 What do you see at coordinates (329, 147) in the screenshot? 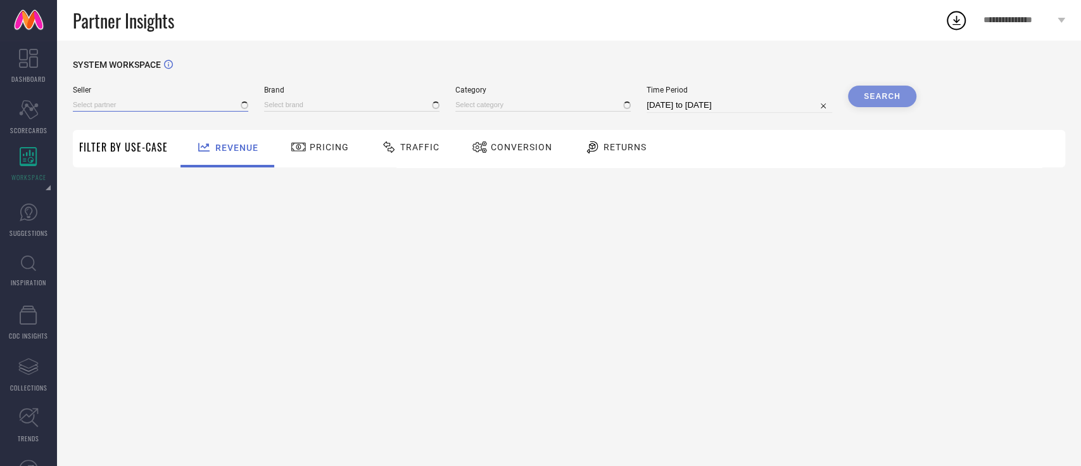
I see `span: Pricing` at bounding box center [329, 147].